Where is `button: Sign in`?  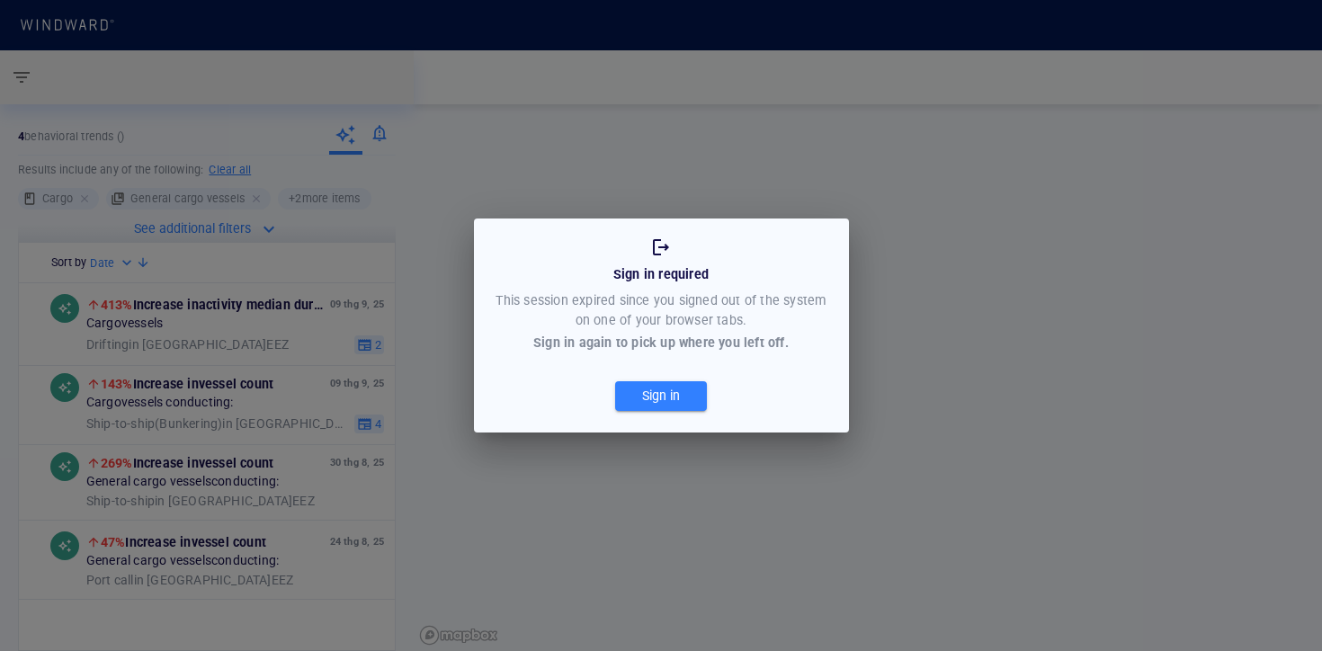 button: Sign in is located at coordinates (661, 396).